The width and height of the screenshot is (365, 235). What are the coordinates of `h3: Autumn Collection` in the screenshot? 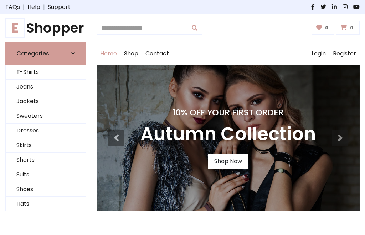 It's located at (228, 134).